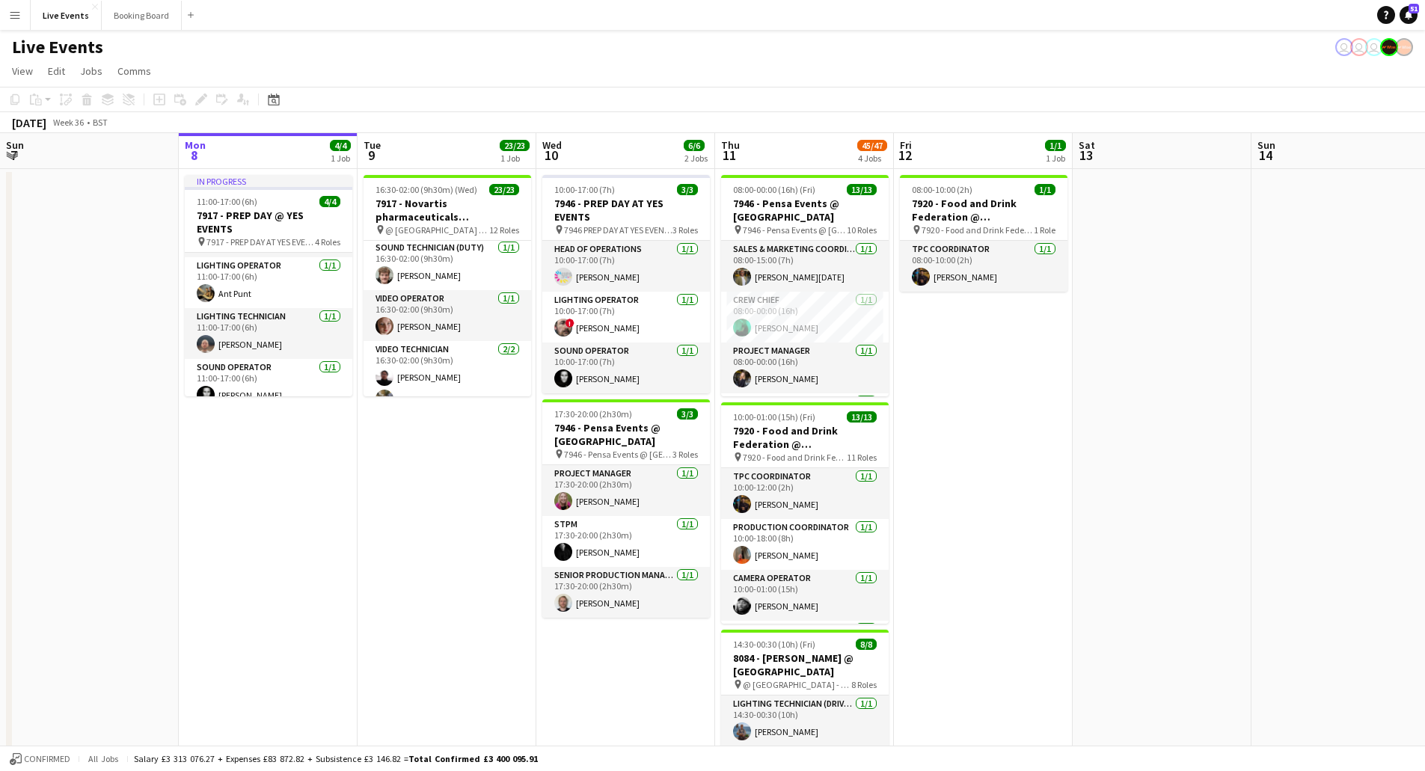 The height and width of the screenshot is (771, 1425). I want to click on span: Fri, so click(906, 145).